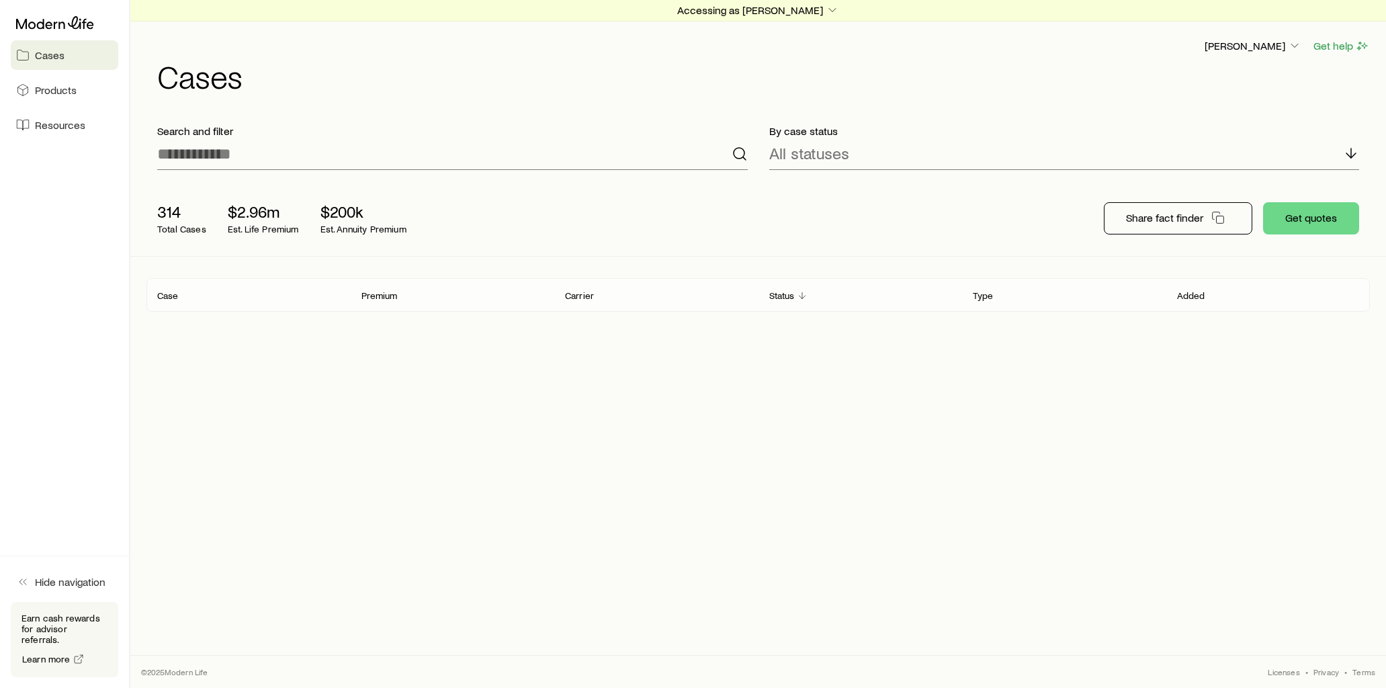 This screenshot has height=688, width=1386. I want to click on p: 314, so click(181, 212).